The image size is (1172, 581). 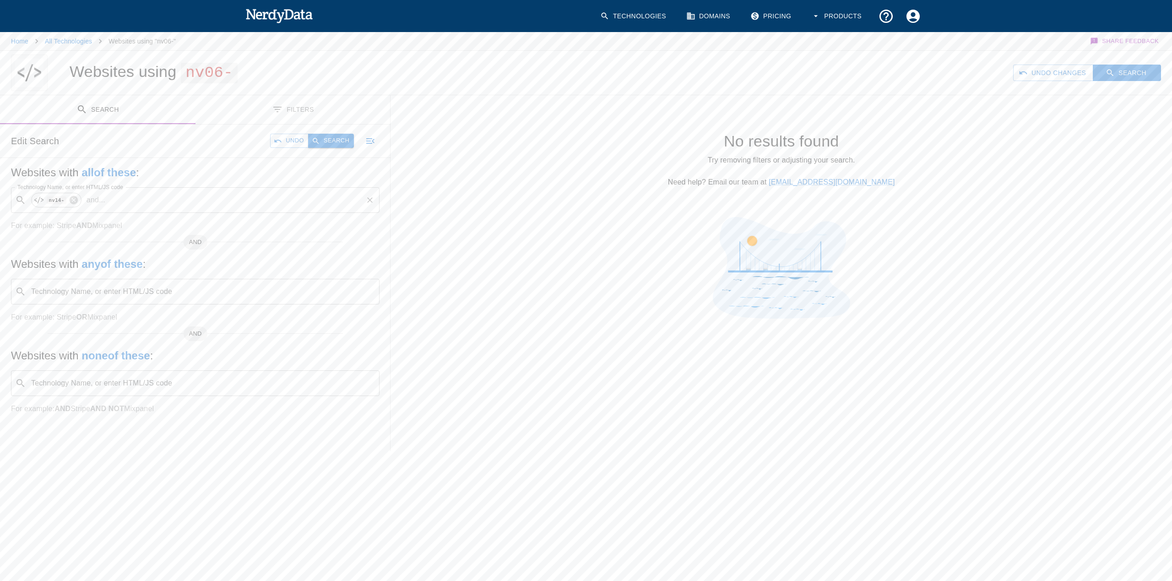 I want to click on button: Support and Documentation, so click(x=886, y=16).